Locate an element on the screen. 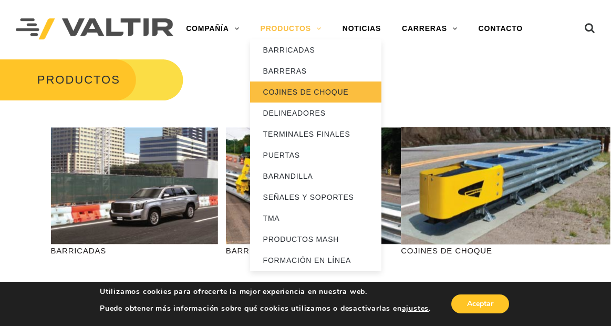 This screenshot has height=326, width=611. a: DELINEADORES is located at coordinates (316, 113).